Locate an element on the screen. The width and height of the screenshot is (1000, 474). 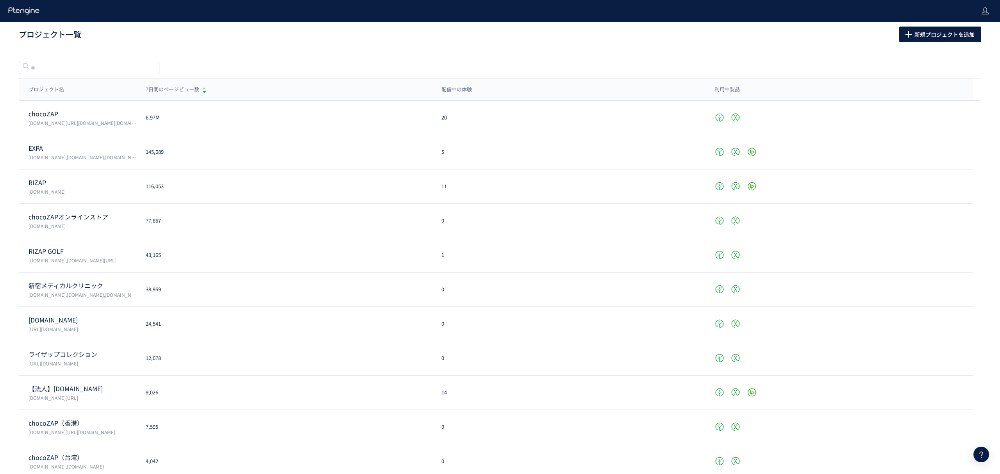
div: 9,026 is located at coordinates (284, 392).